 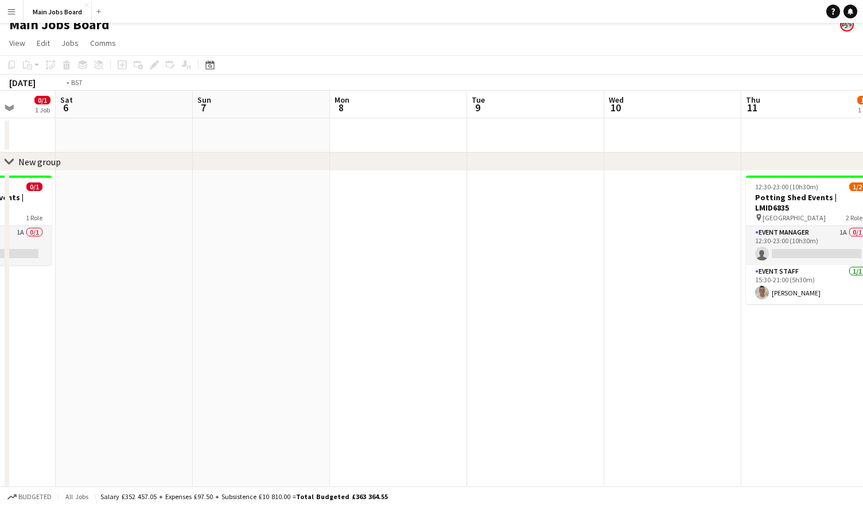 What do you see at coordinates (203, 107) in the screenshot?
I see `span: 7` at bounding box center [203, 107].